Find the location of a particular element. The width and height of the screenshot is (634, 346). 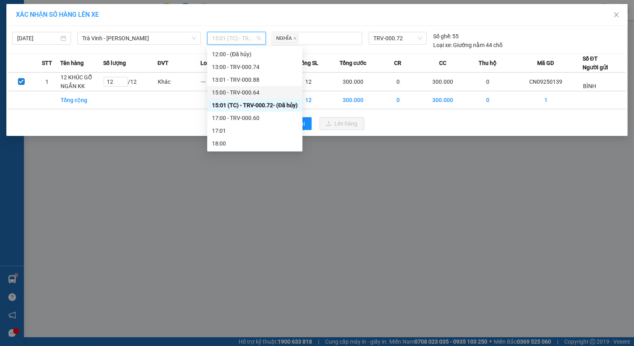

span: CƯỜNG is located at coordinates (55, 47).